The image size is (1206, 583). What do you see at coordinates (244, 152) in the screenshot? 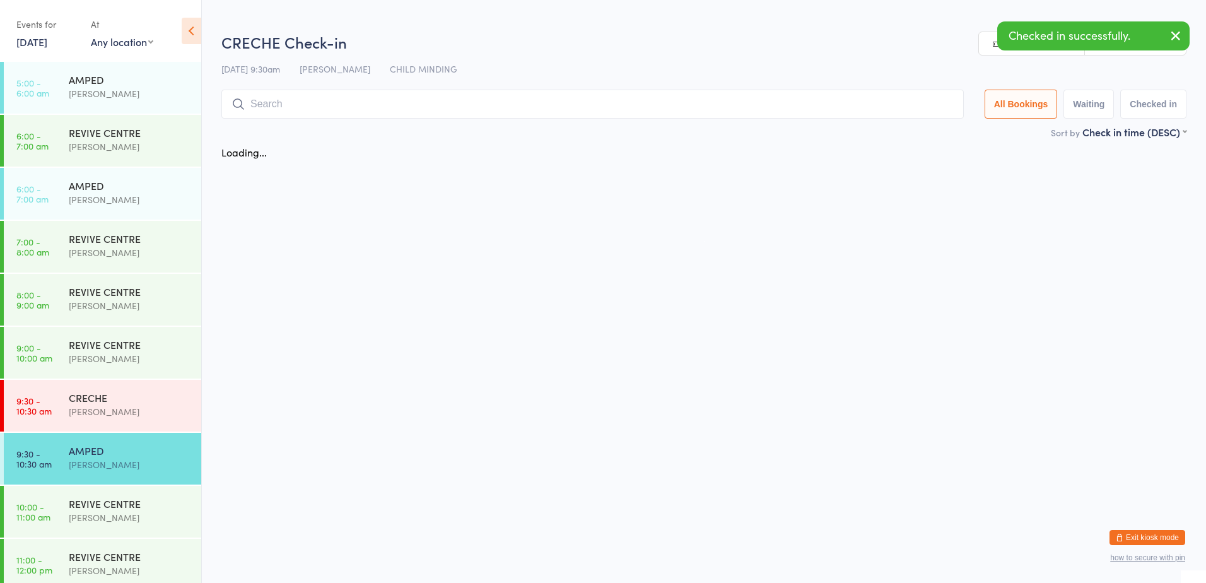
I see `div: Loading...` at bounding box center [244, 152].